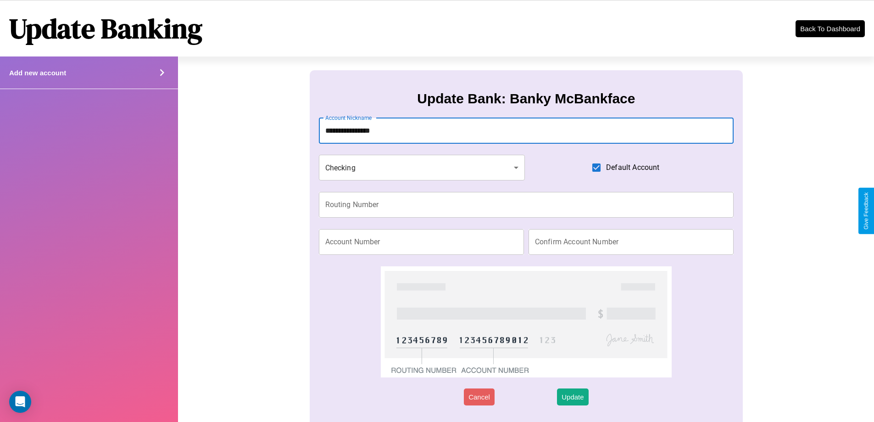  Describe the element at coordinates (20, 401) in the screenshot. I see `div: Open Intercom Messenger` at that location.